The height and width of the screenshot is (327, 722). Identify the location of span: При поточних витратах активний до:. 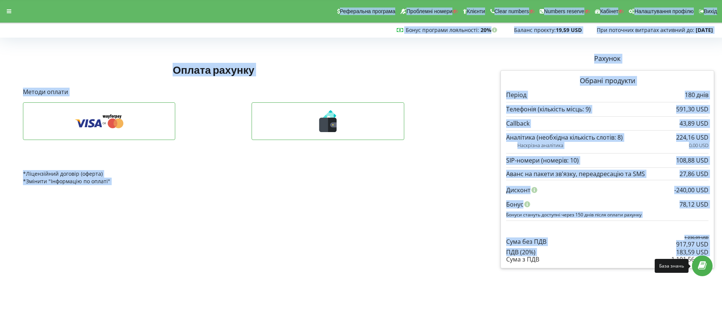
(645, 30).